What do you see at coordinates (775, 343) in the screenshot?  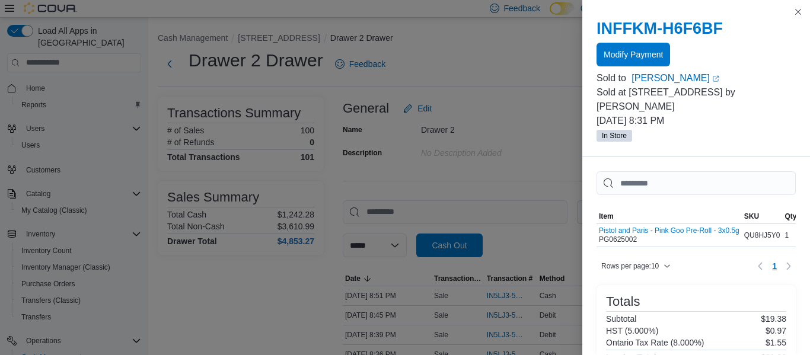 I see `p: $1.55` at bounding box center [775, 343].